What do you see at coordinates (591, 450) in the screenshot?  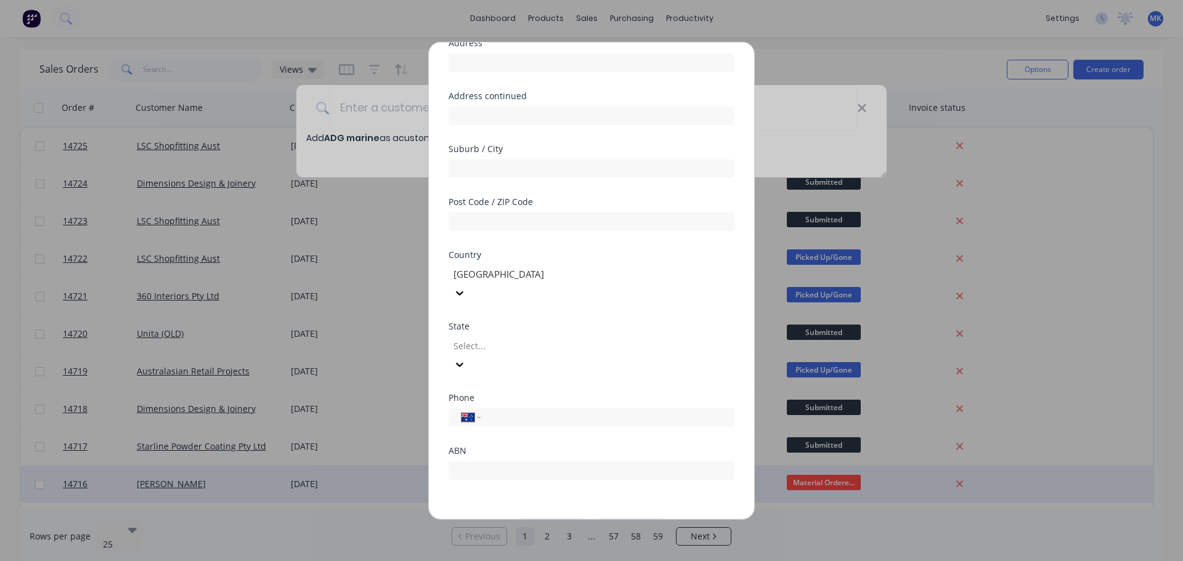 I see `div: ABN` at bounding box center [591, 450].